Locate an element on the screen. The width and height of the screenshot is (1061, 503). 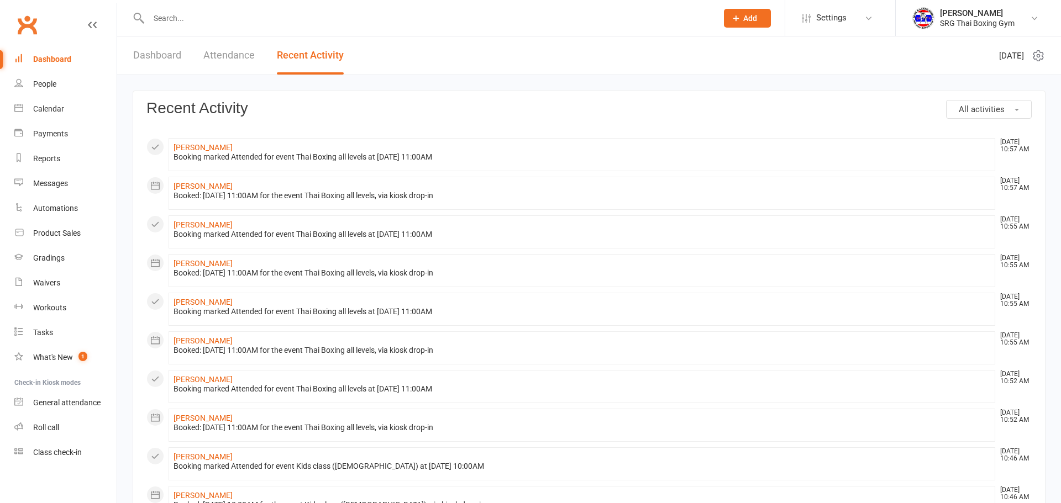
div: Automations is located at coordinates (55, 208).